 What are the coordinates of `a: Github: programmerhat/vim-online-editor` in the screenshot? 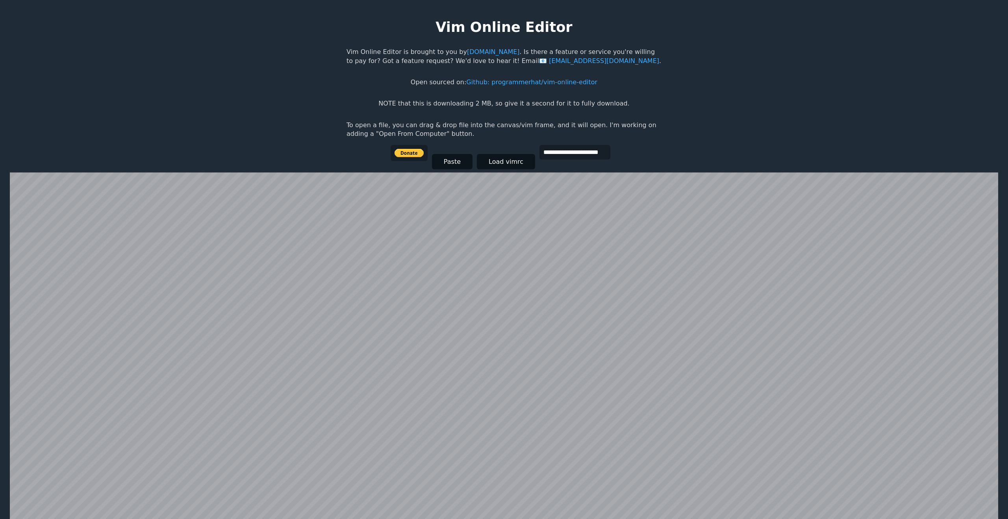 It's located at (531, 82).